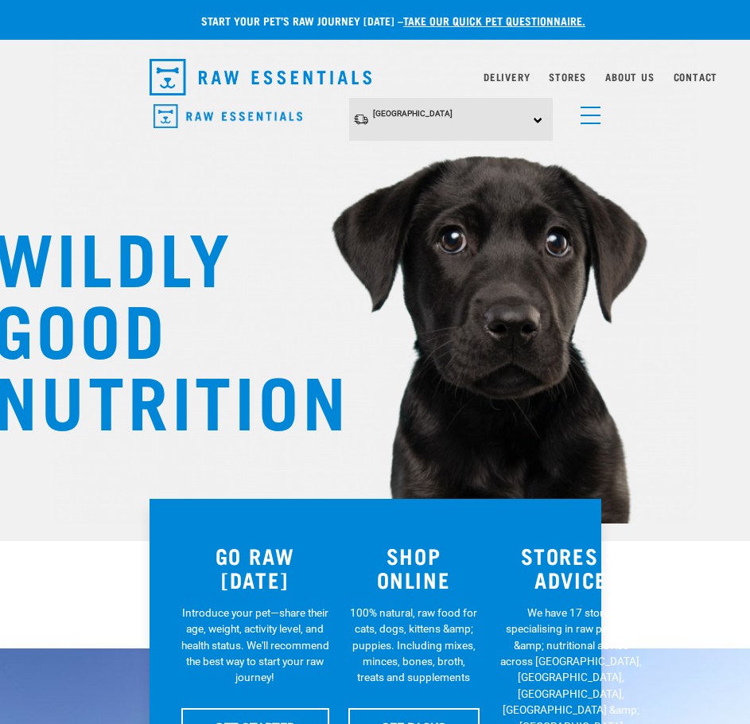 This screenshot has height=724, width=750. I want to click on a: menu, so click(587, 111).